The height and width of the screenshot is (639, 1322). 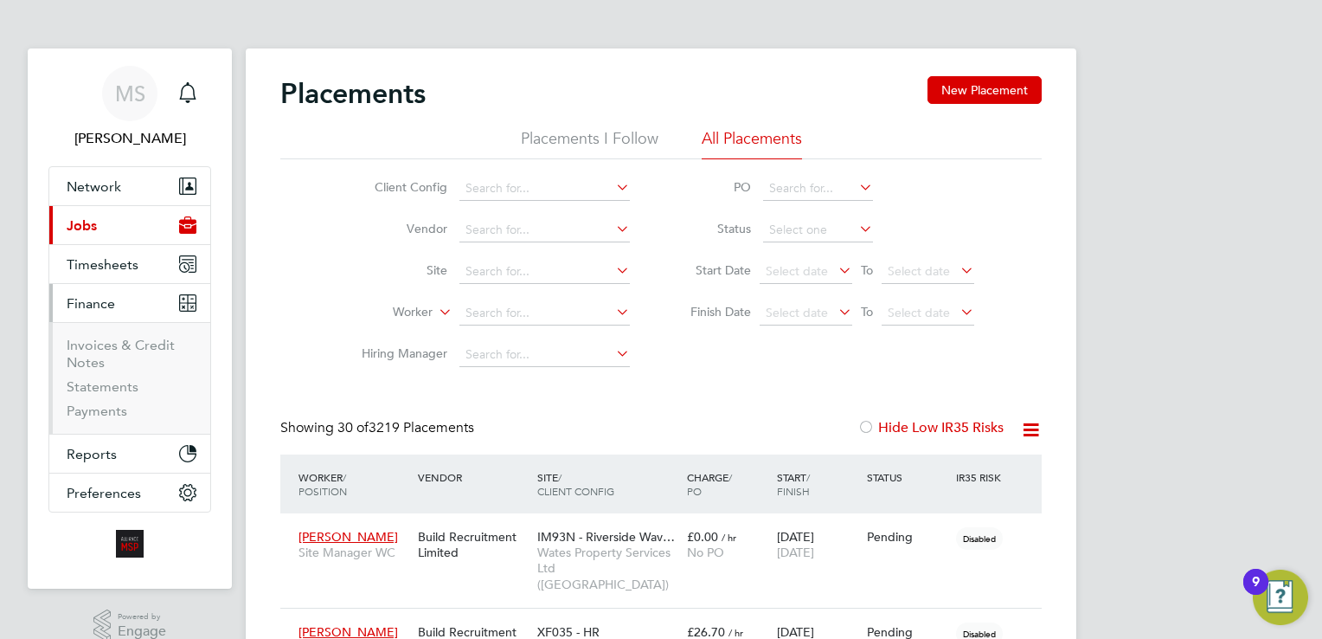 I want to click on a: Statements, so click(x=102, y=386).